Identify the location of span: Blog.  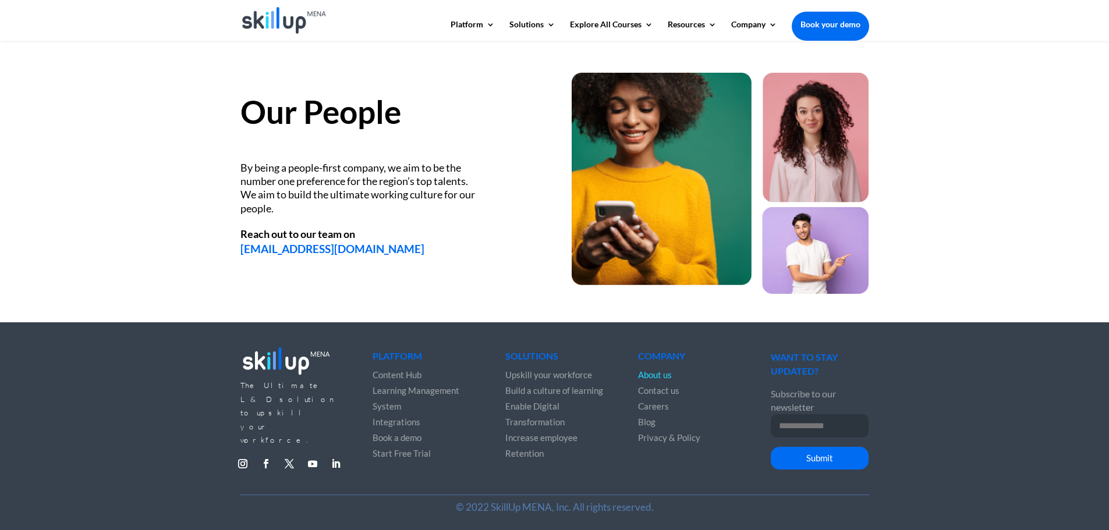
(647, 422).